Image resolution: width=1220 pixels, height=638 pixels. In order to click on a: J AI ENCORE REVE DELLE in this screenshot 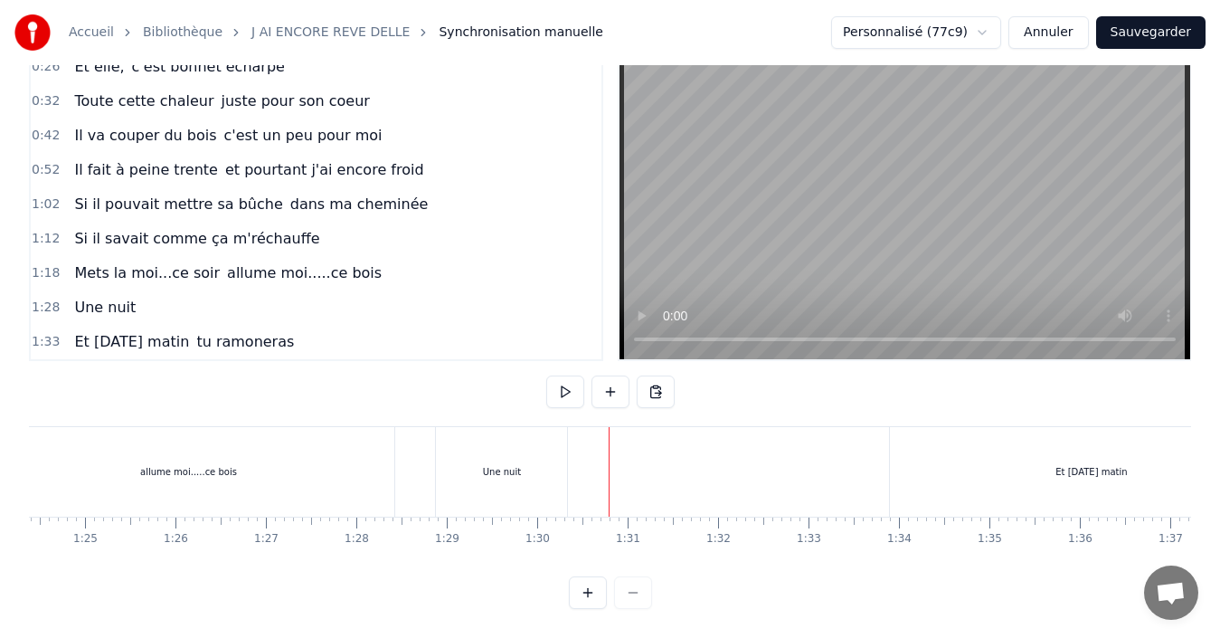, I will do `click(330, 33)`.